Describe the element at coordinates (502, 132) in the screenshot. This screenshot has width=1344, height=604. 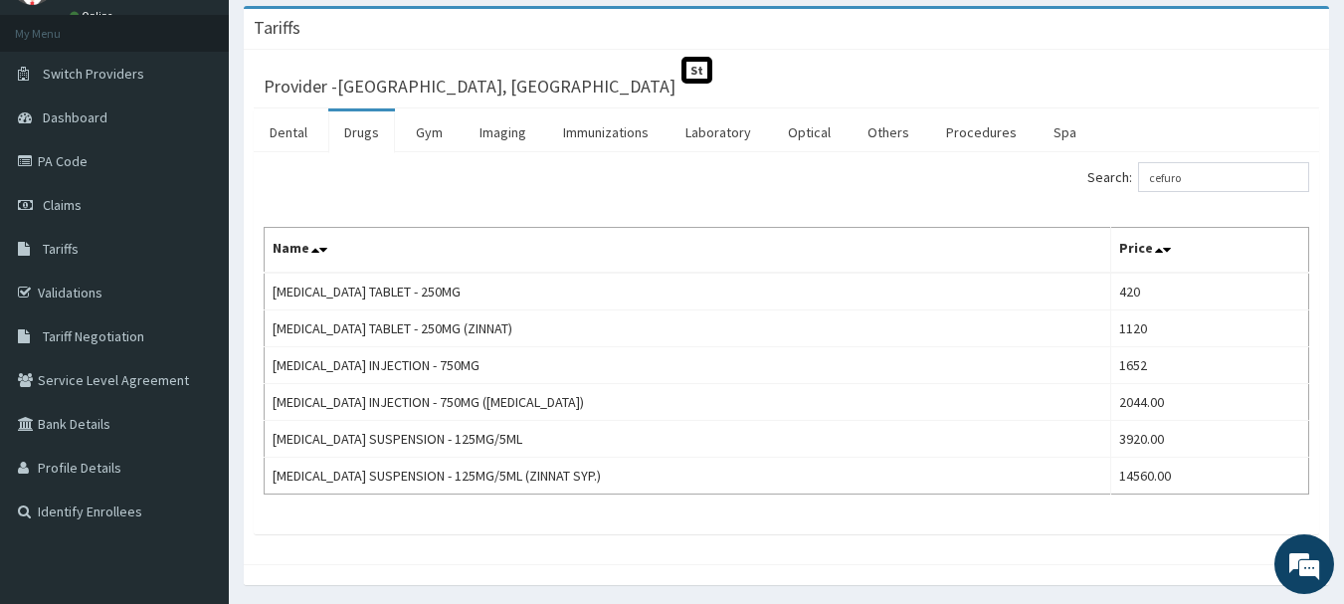
I see `a: Imaging` at that location.